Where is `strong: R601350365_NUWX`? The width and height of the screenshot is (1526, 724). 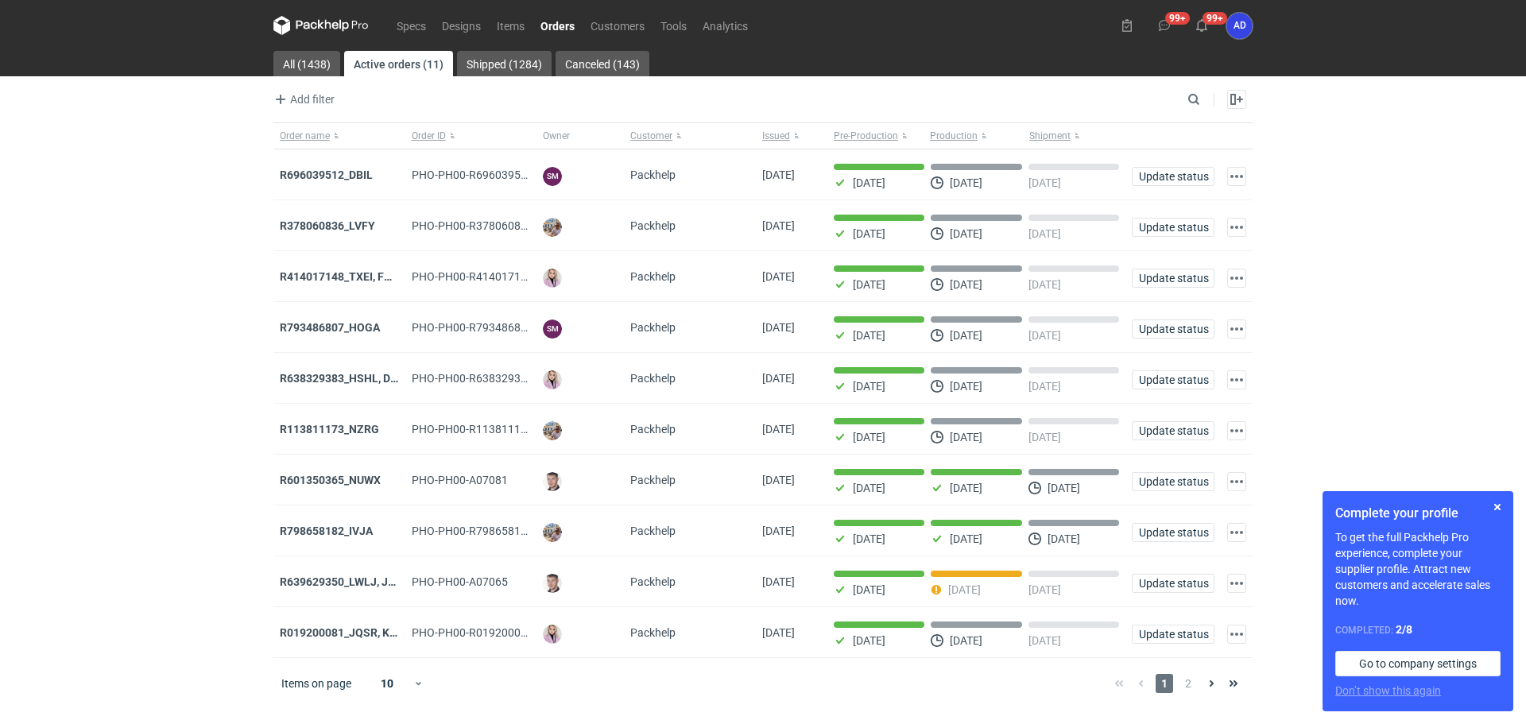
strong: R601350365_NUWX is located at coordinates (330, 480).